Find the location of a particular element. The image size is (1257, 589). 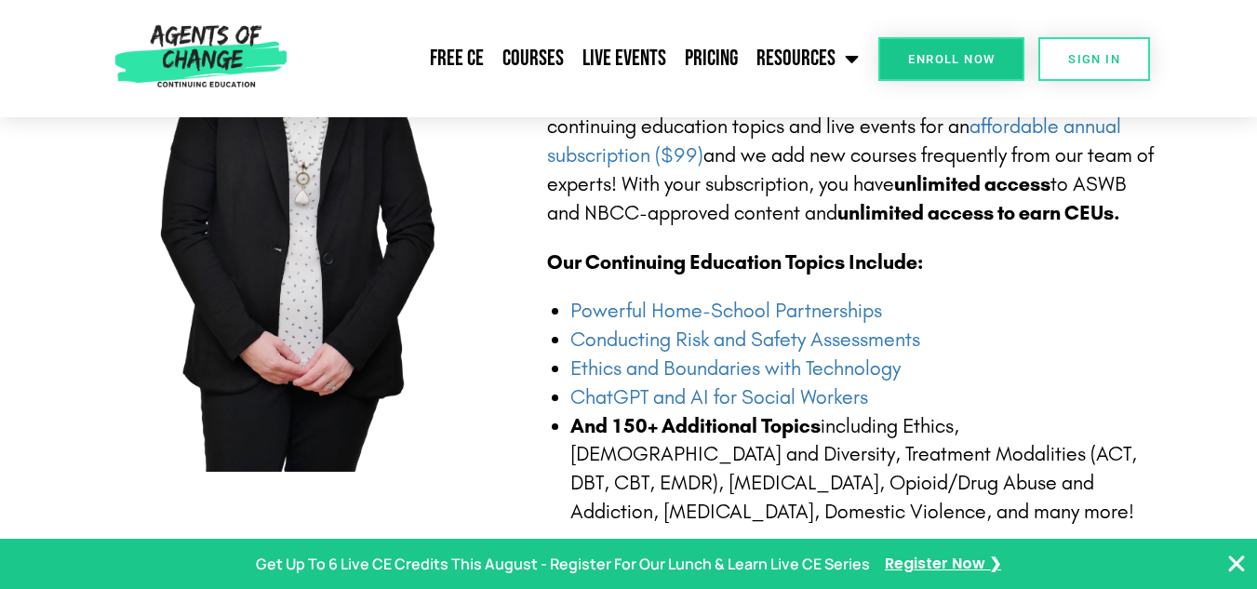

a: Courses is located at coordinates (533, 59).